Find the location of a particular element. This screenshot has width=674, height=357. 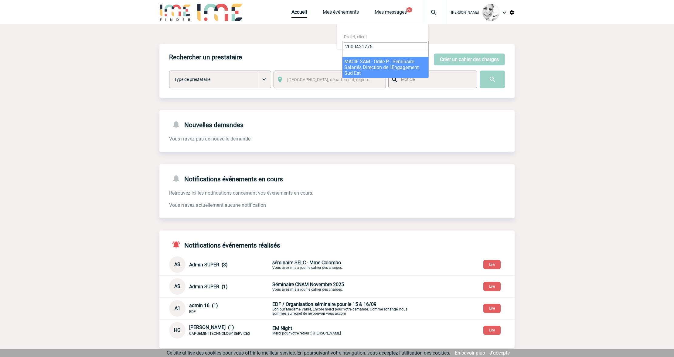

span: Retrouvez ici les notifications concernant vos évenements en cours. is located at coordinates (241, 193).